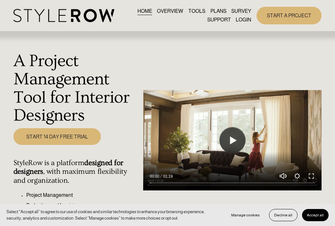 The height and width of the screenshot is (226, 335). I want to click on h4: StyleRow is a platform , with maximum flexibility and organization., so click(76, 171).